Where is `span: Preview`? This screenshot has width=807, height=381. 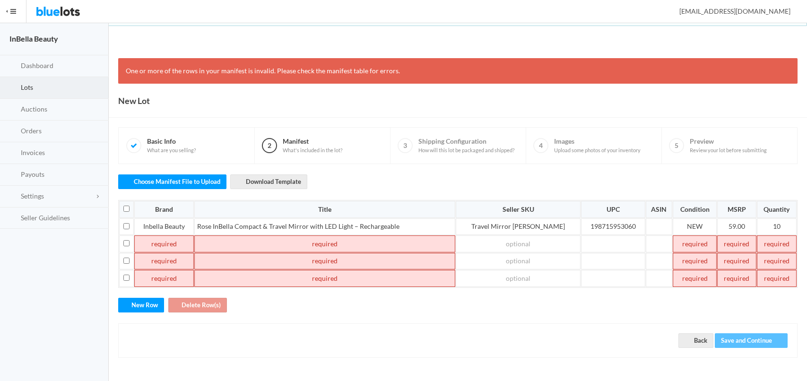 span: Preview is located at coordinates (728, 145).